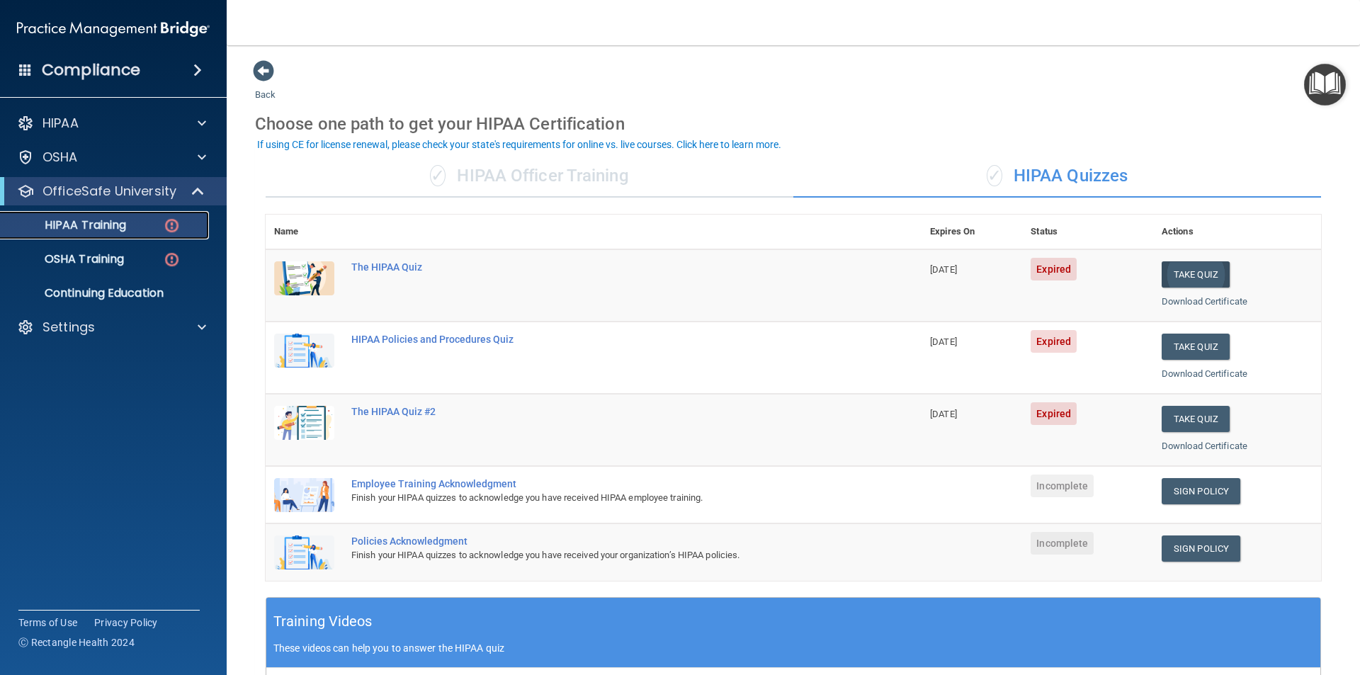 Image resolution: width=1360 pixels, height=675 pixels. What do you see at coordinates (109, 191) in the screenshot?
I see `p: OfficeSafe University` at bounding box center [109, 191].